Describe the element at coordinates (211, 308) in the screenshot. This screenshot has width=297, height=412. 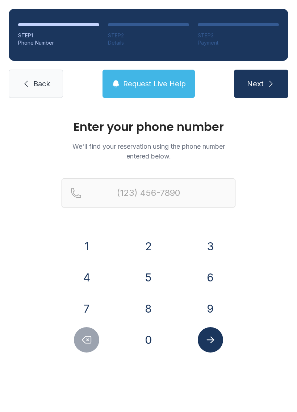
I see `button: 9` at that location.